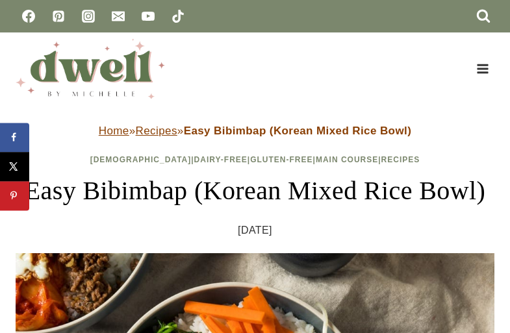 The height and width of the screenshot is (333, 510). I want to click on h1: Easy Bibimbap (Korean Mixed Rice Bowl), so click(254, 191).